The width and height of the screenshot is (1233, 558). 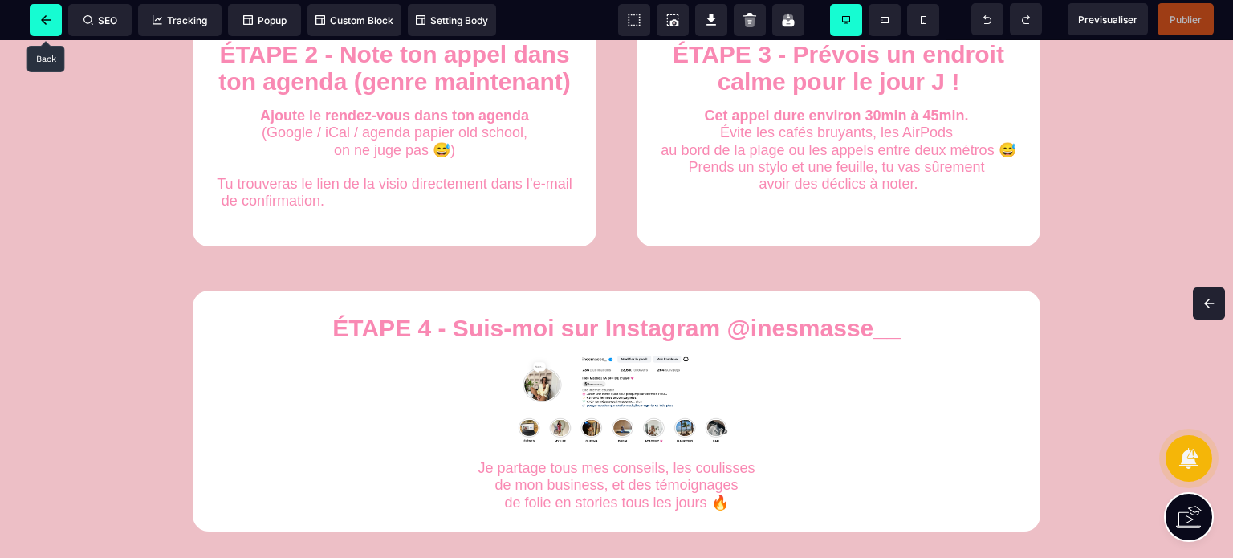 What do you see at coordinates (634, 20) in the screenshot?
I see `span: View components` at bounding box center [634, 20].